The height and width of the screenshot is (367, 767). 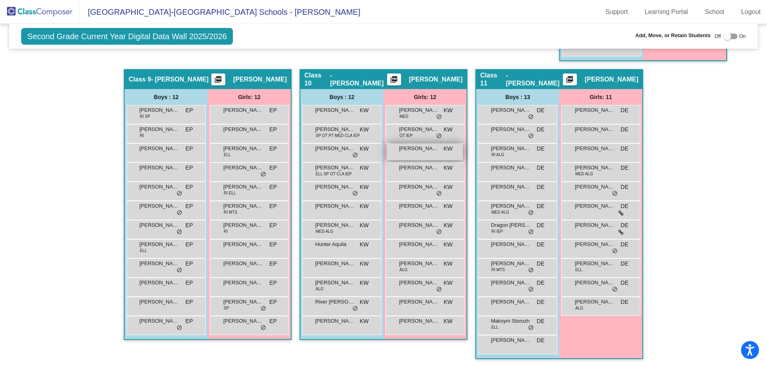 What do you see at coordinates (617, 12) in the screenshot?
I see `a: Support` at bounding box center [617, 12].